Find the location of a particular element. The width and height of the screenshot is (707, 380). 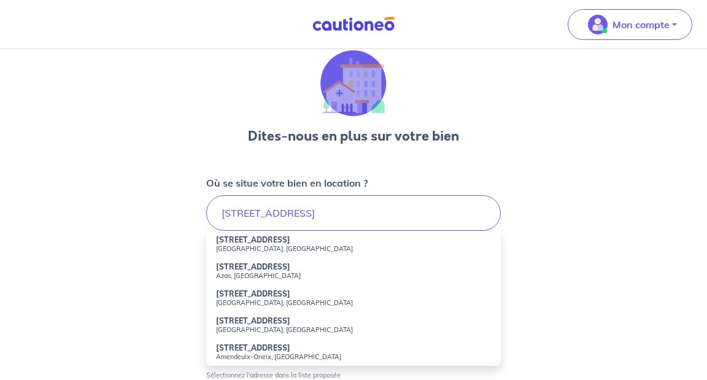

img: Cautioneo is located at coordinates (353, 24).